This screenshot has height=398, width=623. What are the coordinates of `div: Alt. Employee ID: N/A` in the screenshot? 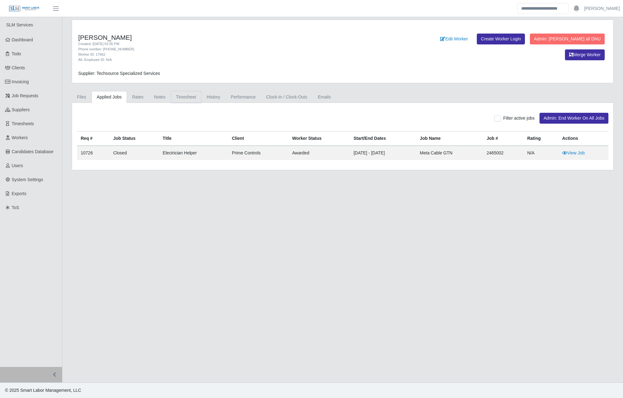 It's located at (231, 60).